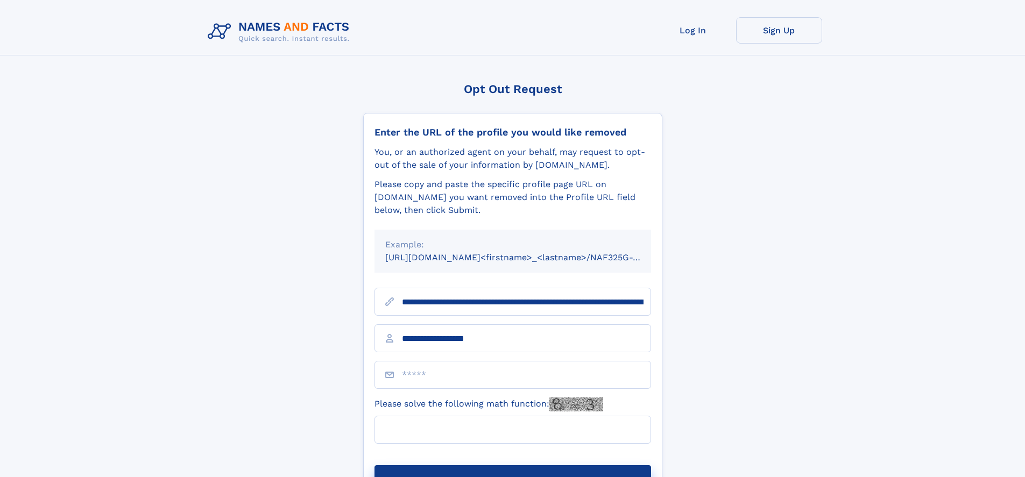  I want to click on div: Opt Out Request, so click(513, 89).